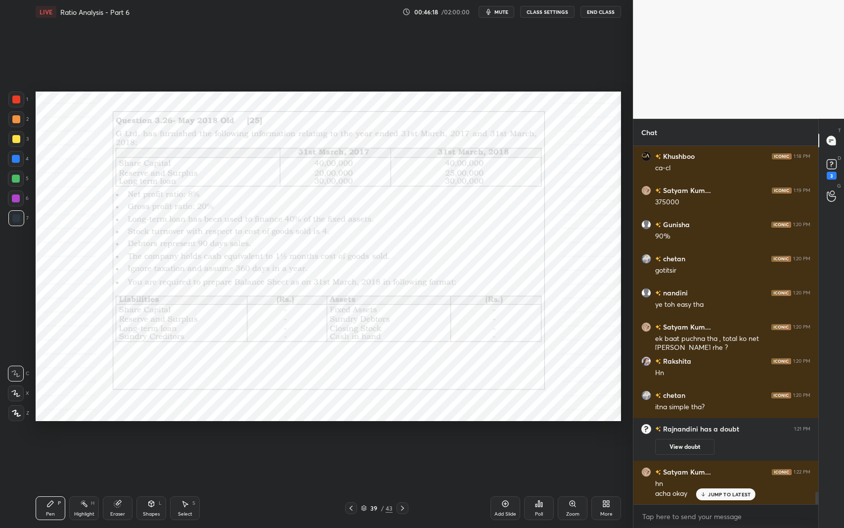  Describe the element at coordinates (685, 447) in the screenshot. I see `button: View doubt` at that location.